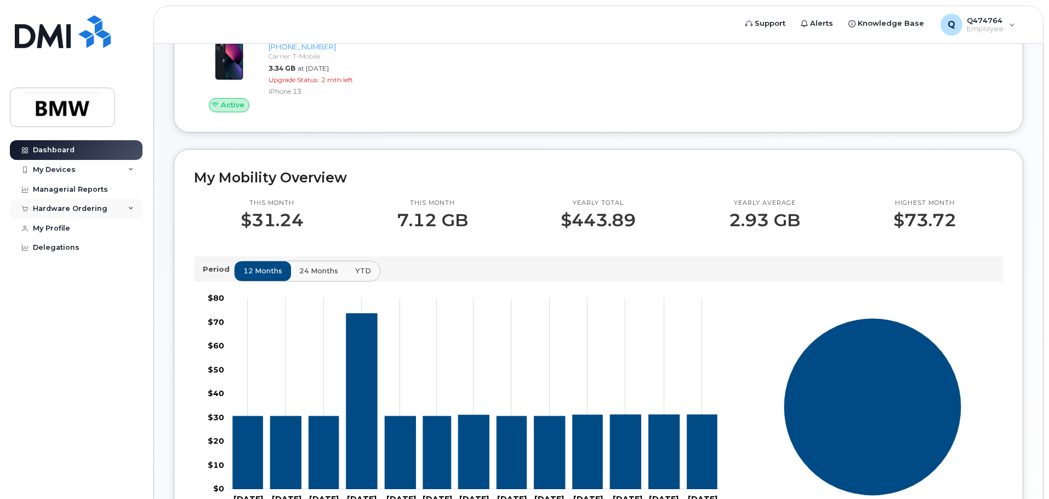 The image size is (1049, 499). I want to click on p: $443.89, so click(598, 220).